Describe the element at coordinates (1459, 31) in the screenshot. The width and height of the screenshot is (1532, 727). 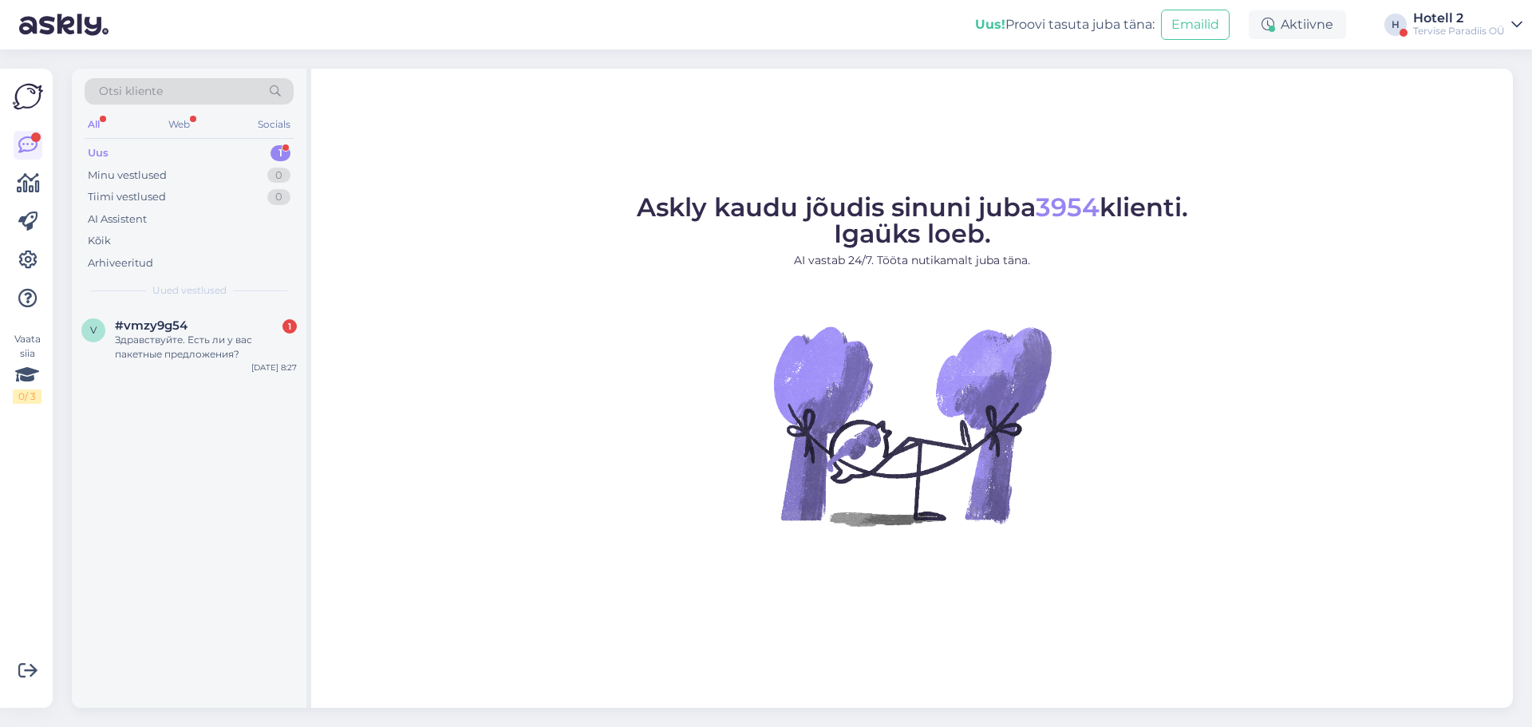
I see `div: Tervise Paradiis OÜ` at that location.